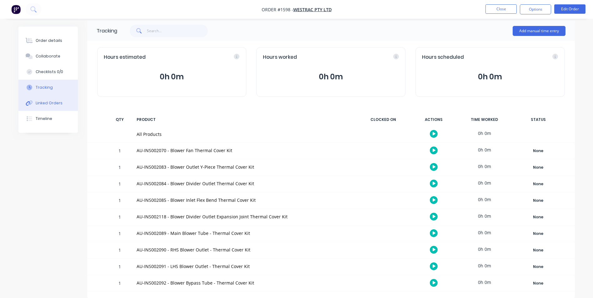 The image size is (593, 298). Describe the element at coordinates (244, 283) in the screenshot. I see `div: AU-INS002092 - Blower Bypass Tube - Thermal Cover Kit` at that location.